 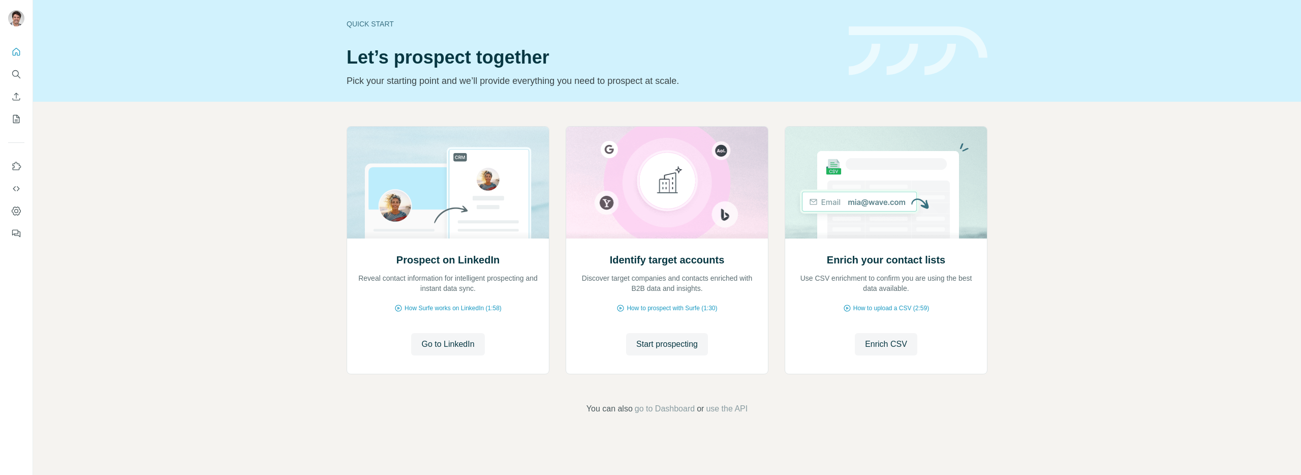 What do you see at coordinates (448, 283) in the screenshot?
I see `p: Reveal contact information for intelligent prospecting and instant data sync.` at bounding box center [448, 283].